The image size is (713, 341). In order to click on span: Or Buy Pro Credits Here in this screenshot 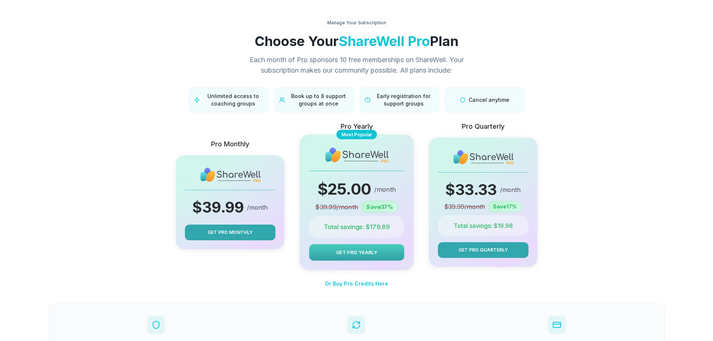, I will do `click(356, 283)`.